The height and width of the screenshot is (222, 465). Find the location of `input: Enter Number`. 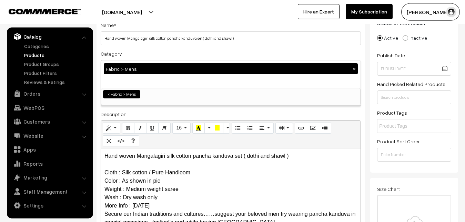

input: Enter Number is located at coordinates (414, 154).